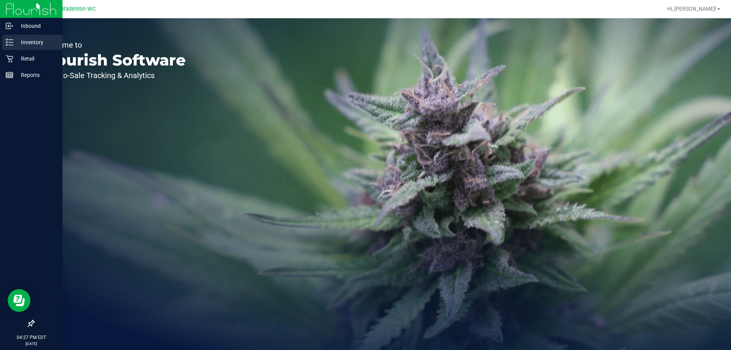 This screenshot has height=350, width=731. Describe the element at coordinates (114, 60) in the screenshot. I see `p: Flourish Software` at that location.